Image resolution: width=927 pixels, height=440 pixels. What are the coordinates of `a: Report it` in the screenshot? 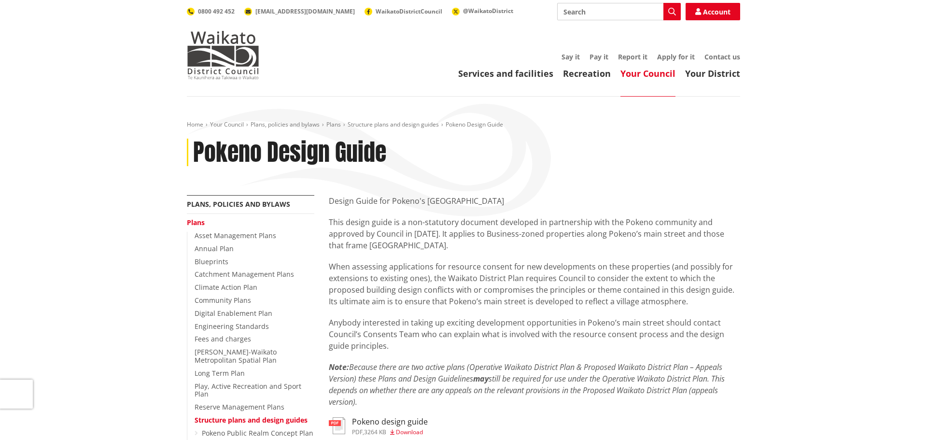 It's located at (633, 57).